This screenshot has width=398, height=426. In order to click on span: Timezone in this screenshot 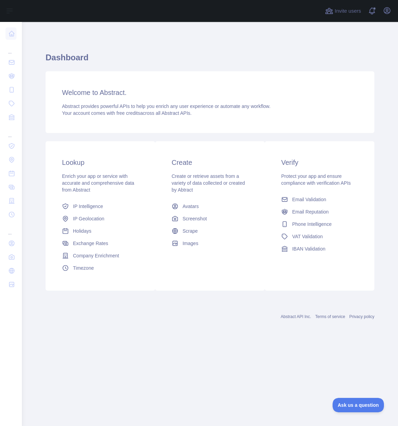, I will do `click(83, 268)`.